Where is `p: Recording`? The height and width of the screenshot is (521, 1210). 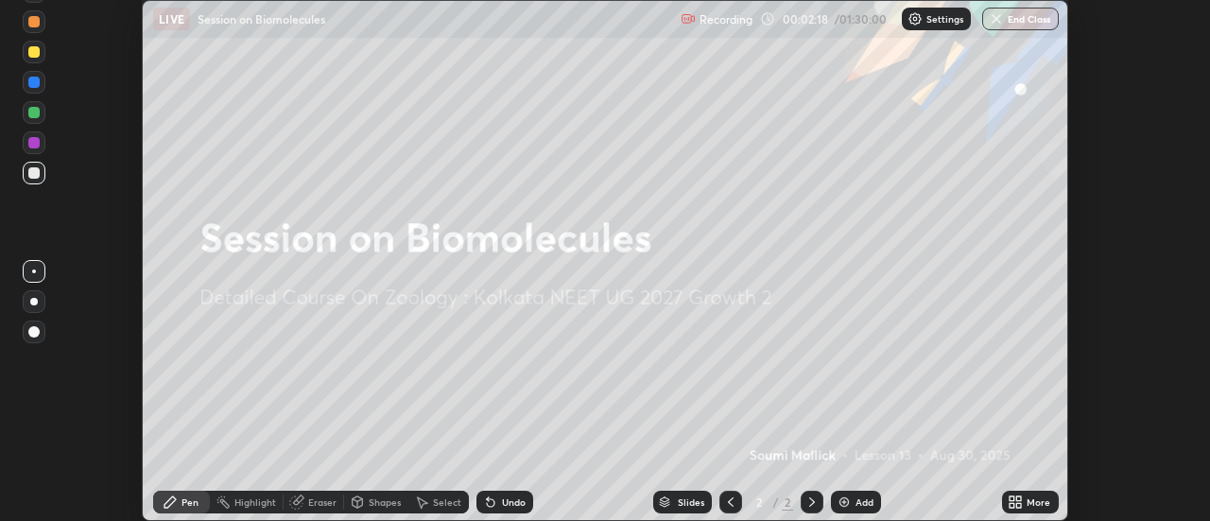
p: Recording is located at coordinates (726, 19).